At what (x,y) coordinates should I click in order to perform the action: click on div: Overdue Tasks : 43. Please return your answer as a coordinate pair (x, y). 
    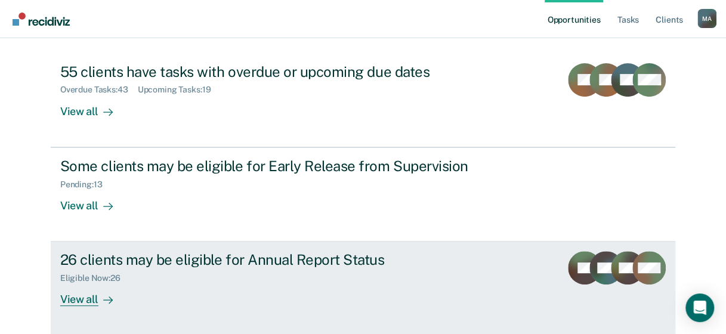
    Looking at the image, I should click on (99, 89).